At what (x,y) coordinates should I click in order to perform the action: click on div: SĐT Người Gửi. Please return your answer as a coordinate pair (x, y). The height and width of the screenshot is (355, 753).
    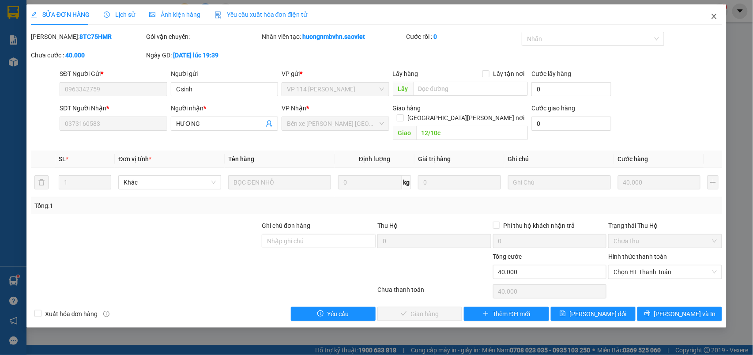
    Looking at the image, I should click on (113, 74).